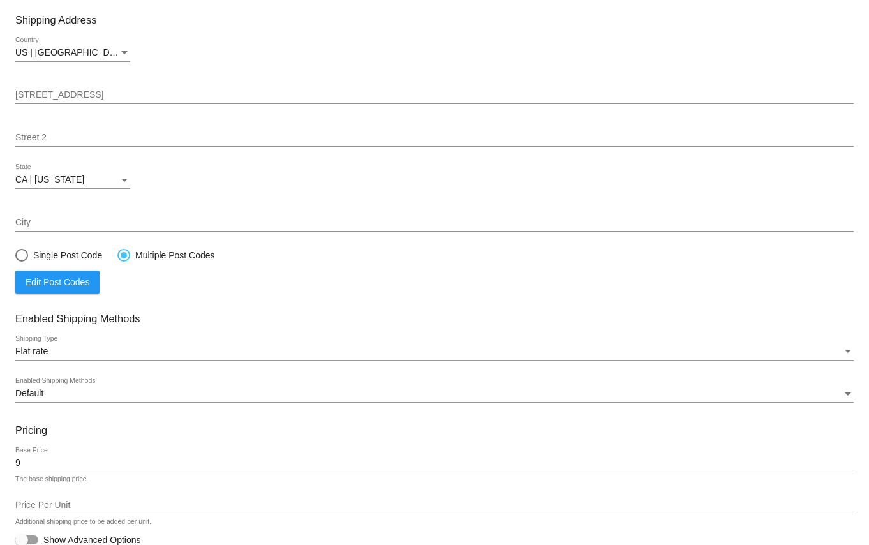 The width and height of the screenshot is (869, 545). Describe the element at coordinates (172, 255) in the screenshot. I see `div: Multiple Post Codes` at that location.